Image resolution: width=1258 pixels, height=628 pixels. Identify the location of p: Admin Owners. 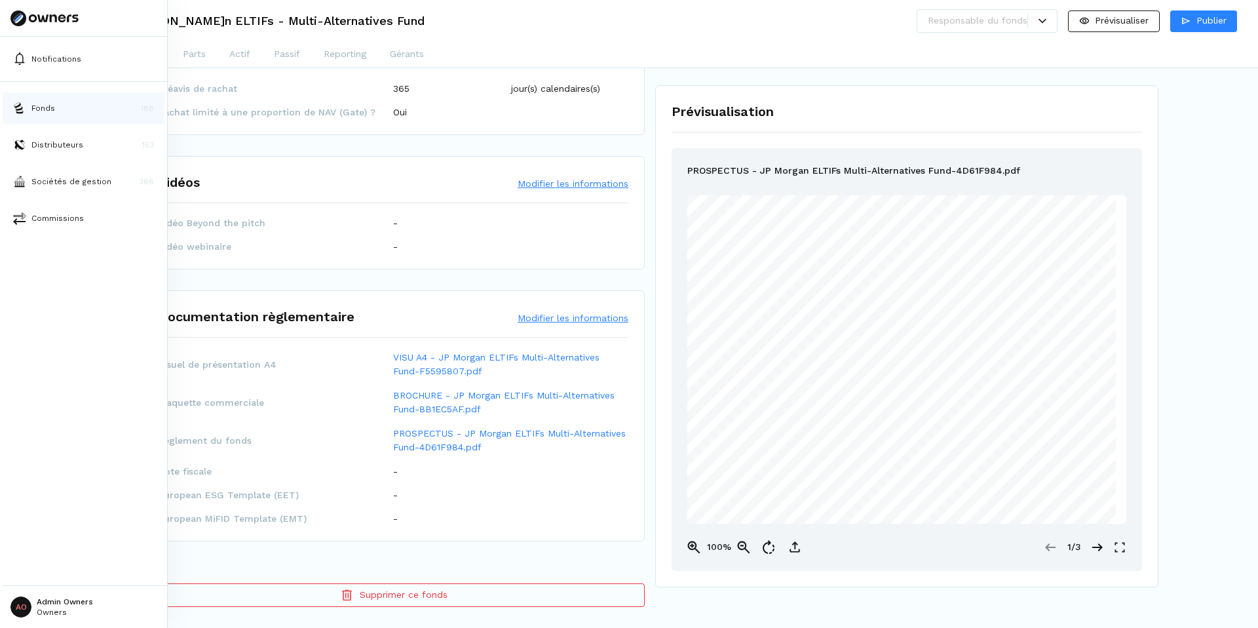
(65, 601).